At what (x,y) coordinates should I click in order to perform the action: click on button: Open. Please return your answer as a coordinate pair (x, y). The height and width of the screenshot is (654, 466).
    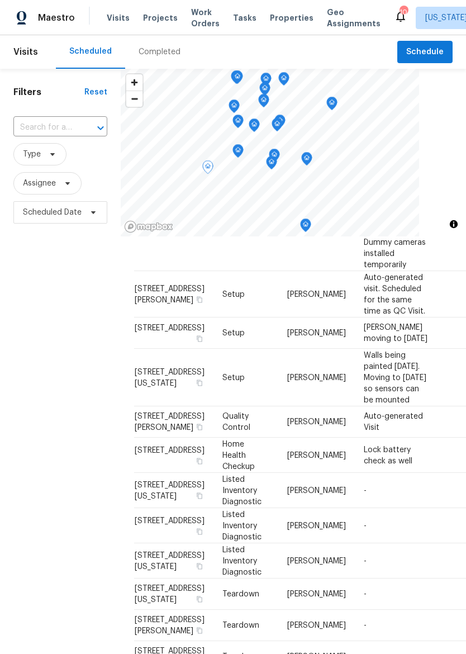
    Looking at the image, I should click on (101, 128).